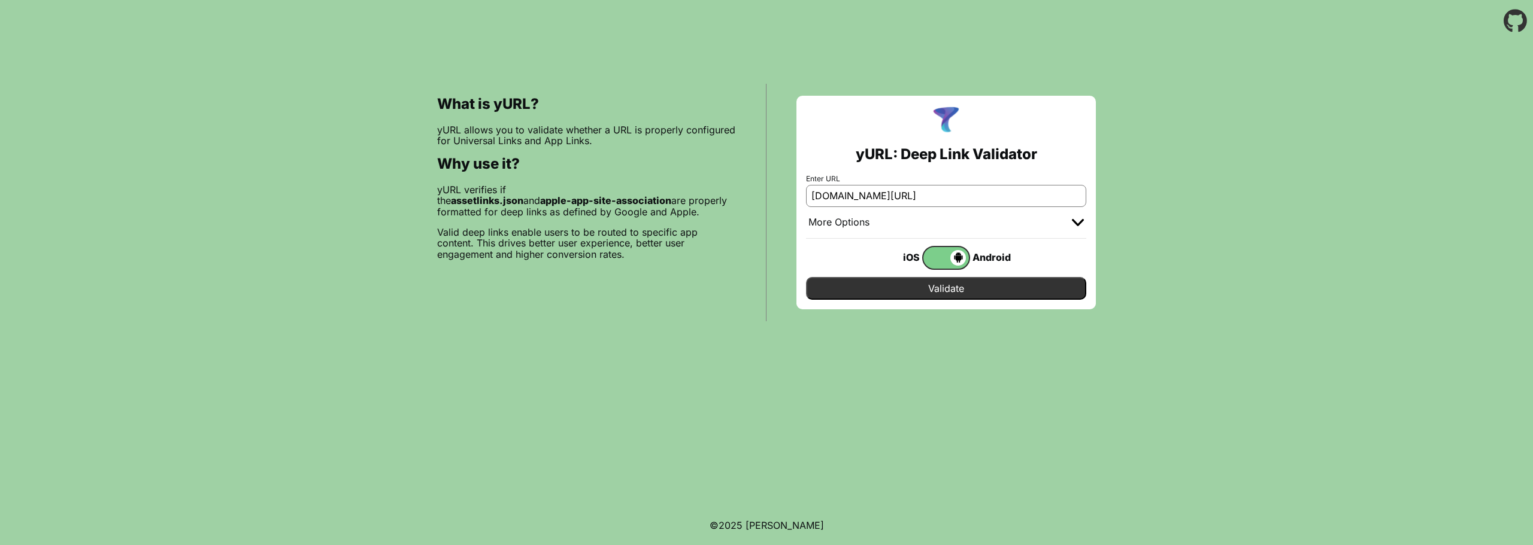 This screenshot has height=545, width=1533. I want to click on div: iOS, so click(898, 257).